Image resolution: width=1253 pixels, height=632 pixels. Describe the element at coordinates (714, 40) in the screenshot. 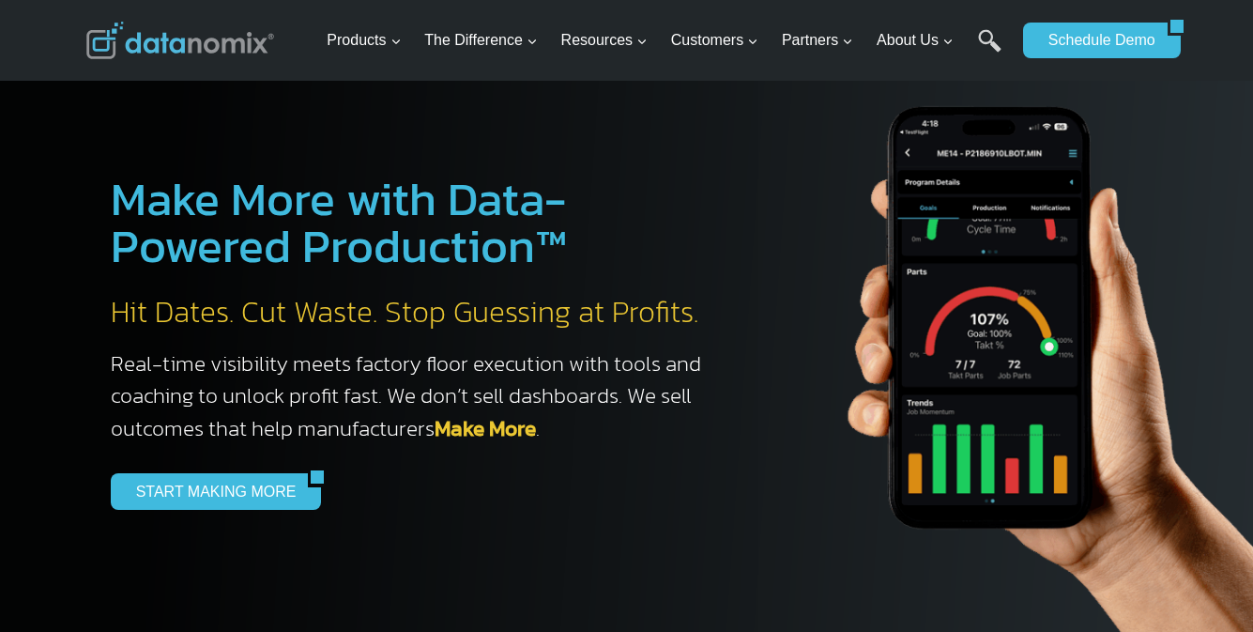

I see `span: Customers` at that location.